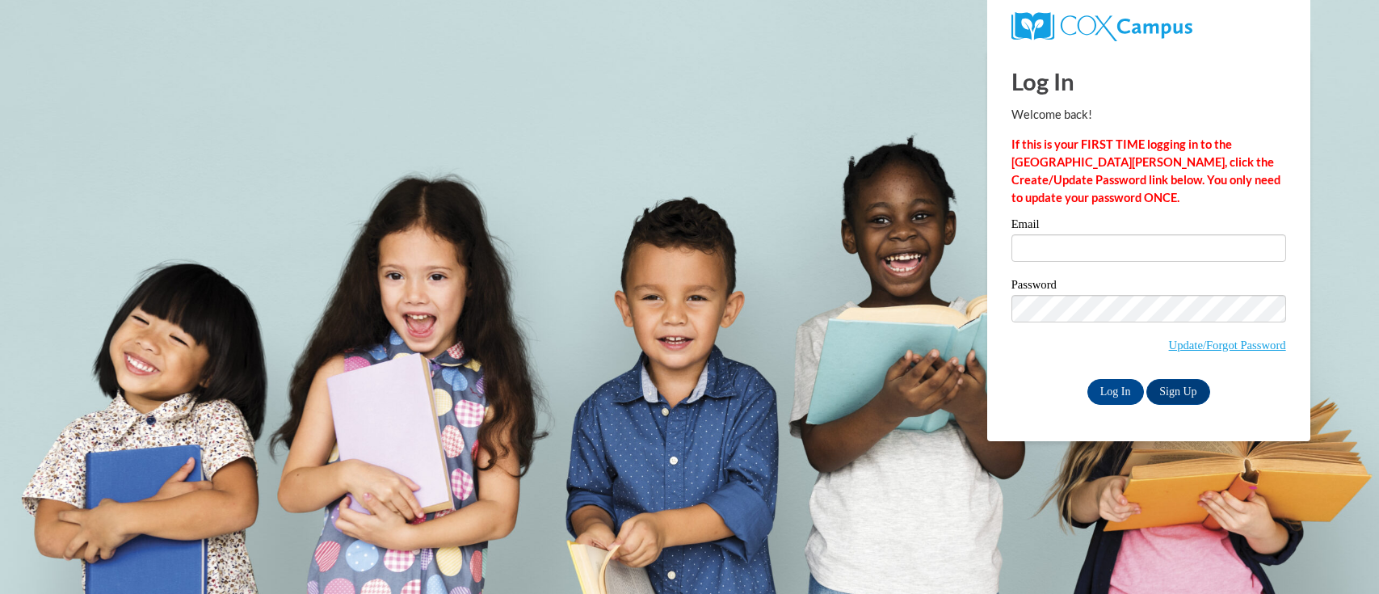 Image resolution: width=1379 pixels, height=594 pixels. What do you see at coordinates (1149, 226) in the screenshot?
I see `label: Email` at bounding box center [1149, 226].